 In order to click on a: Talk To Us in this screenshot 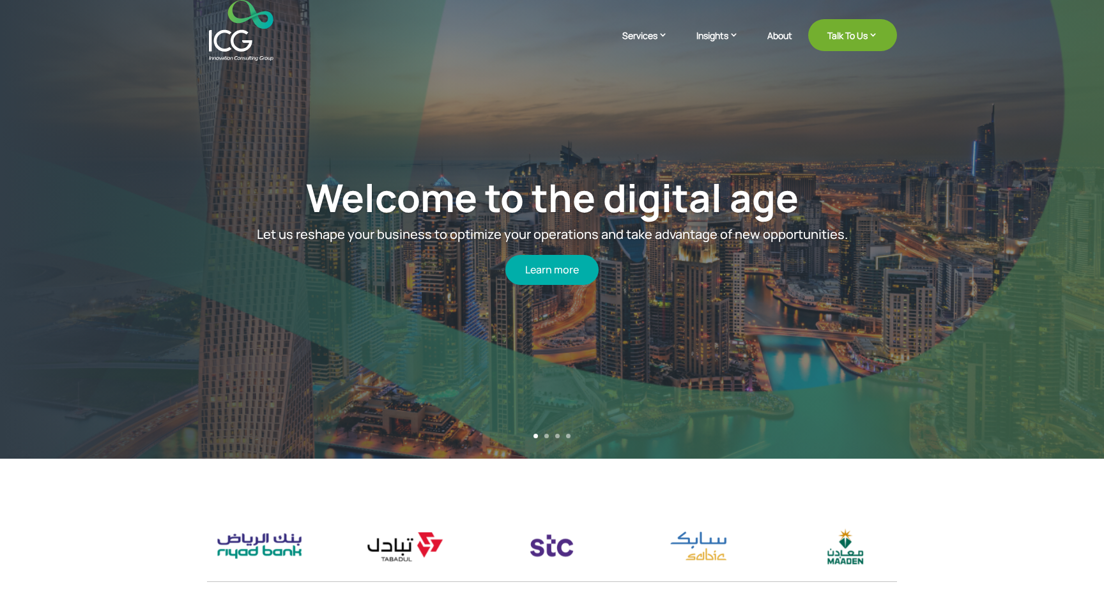, I will do `click(853, 35)`.